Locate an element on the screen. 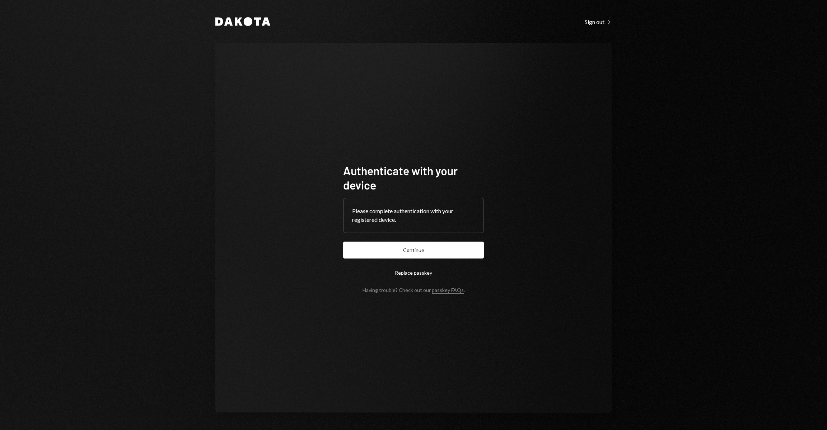  a: Sign out is located at coordinates (598, 22).